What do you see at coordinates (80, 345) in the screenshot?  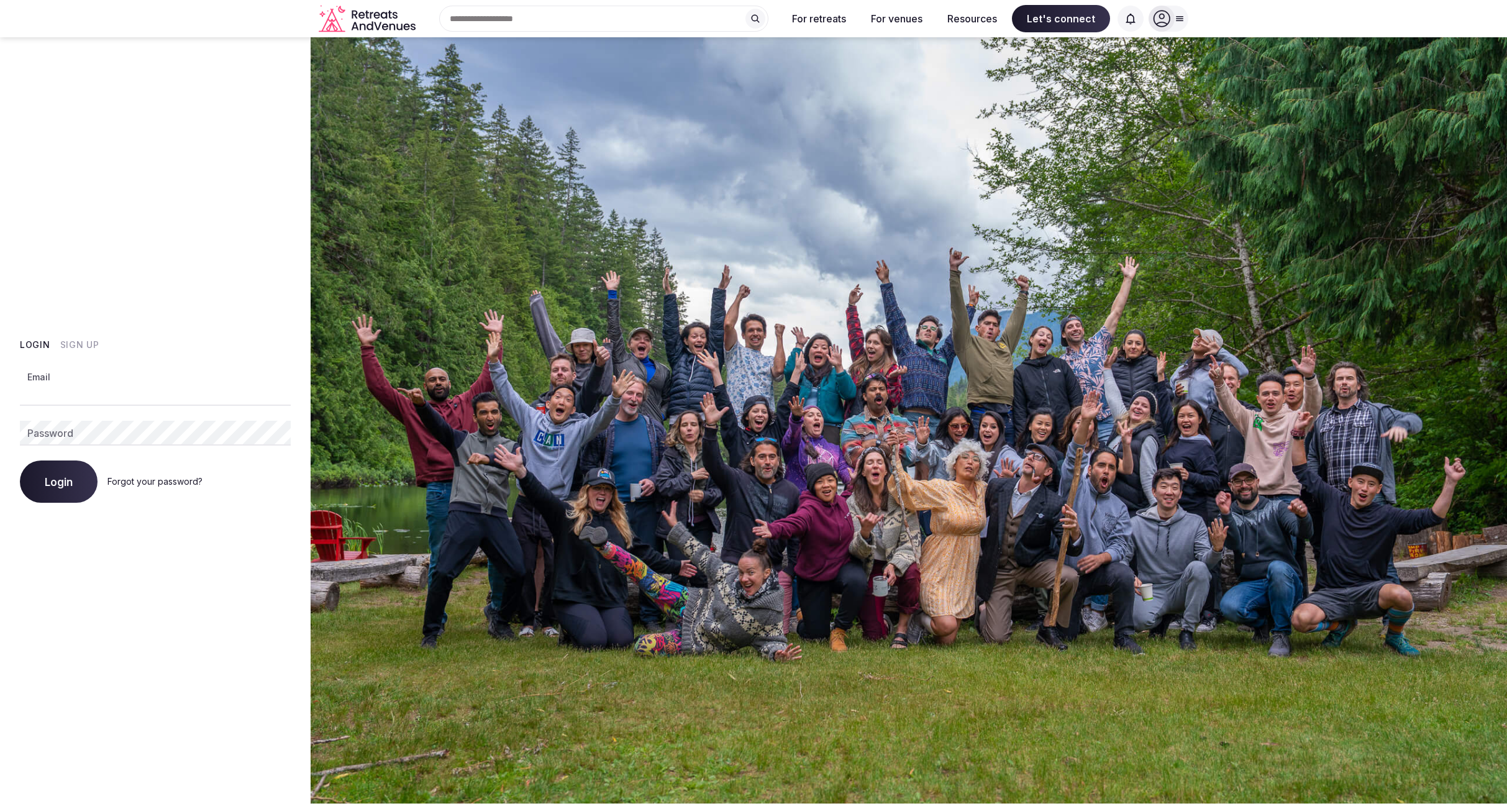 I see `button: Sign Up` at bounding box center [80, 345].